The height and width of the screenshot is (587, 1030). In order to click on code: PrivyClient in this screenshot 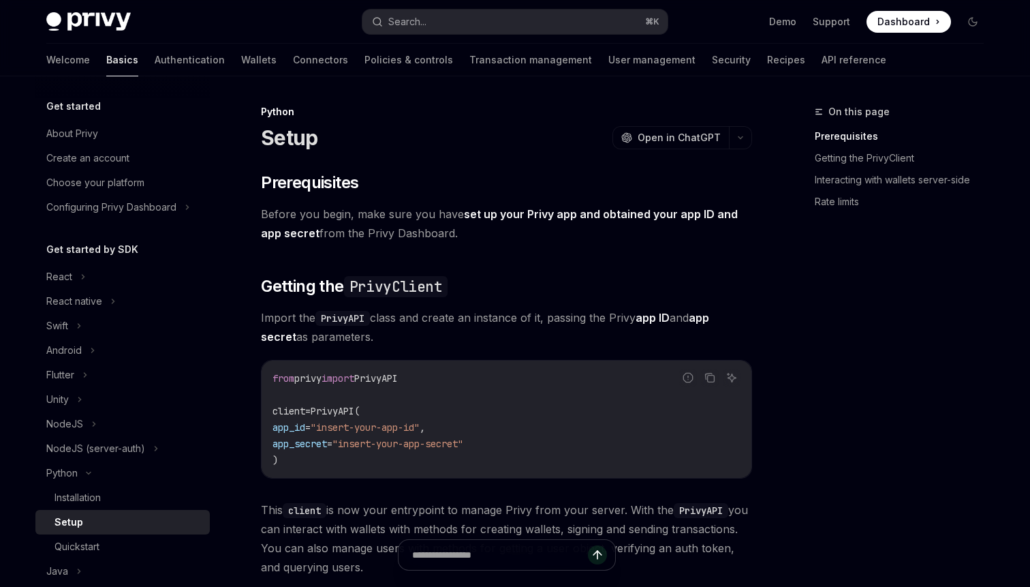, I will do `click(396, 286)`.